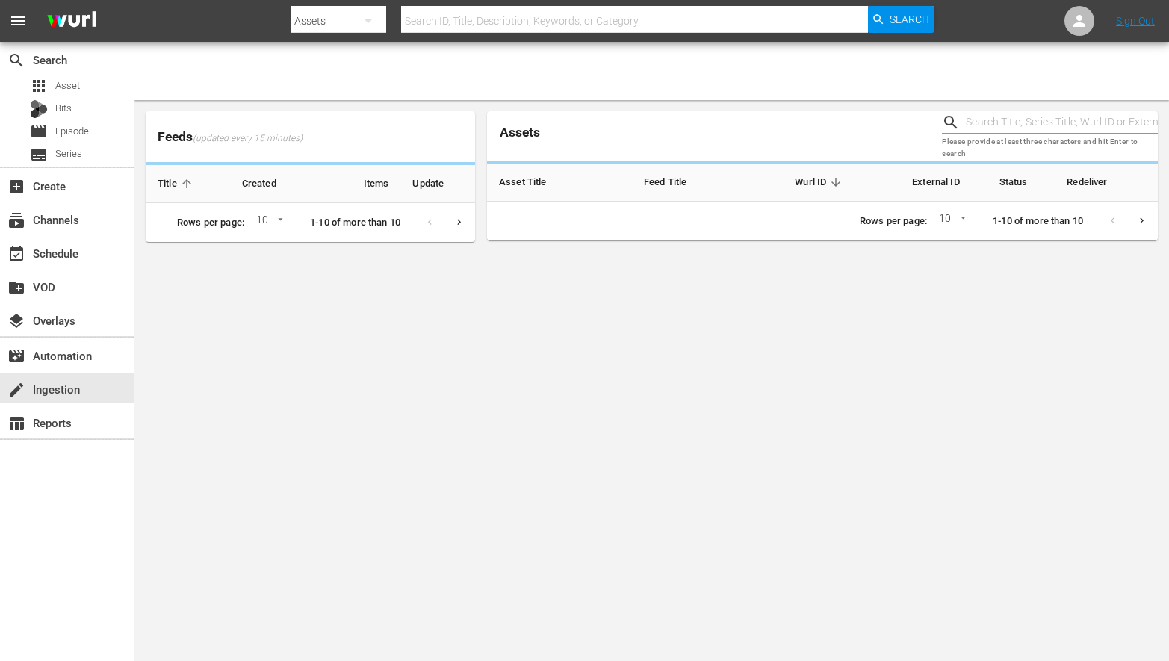 This screenshot has width=1169, height=661. I want to click on span: Overlays, so click(16, 321).